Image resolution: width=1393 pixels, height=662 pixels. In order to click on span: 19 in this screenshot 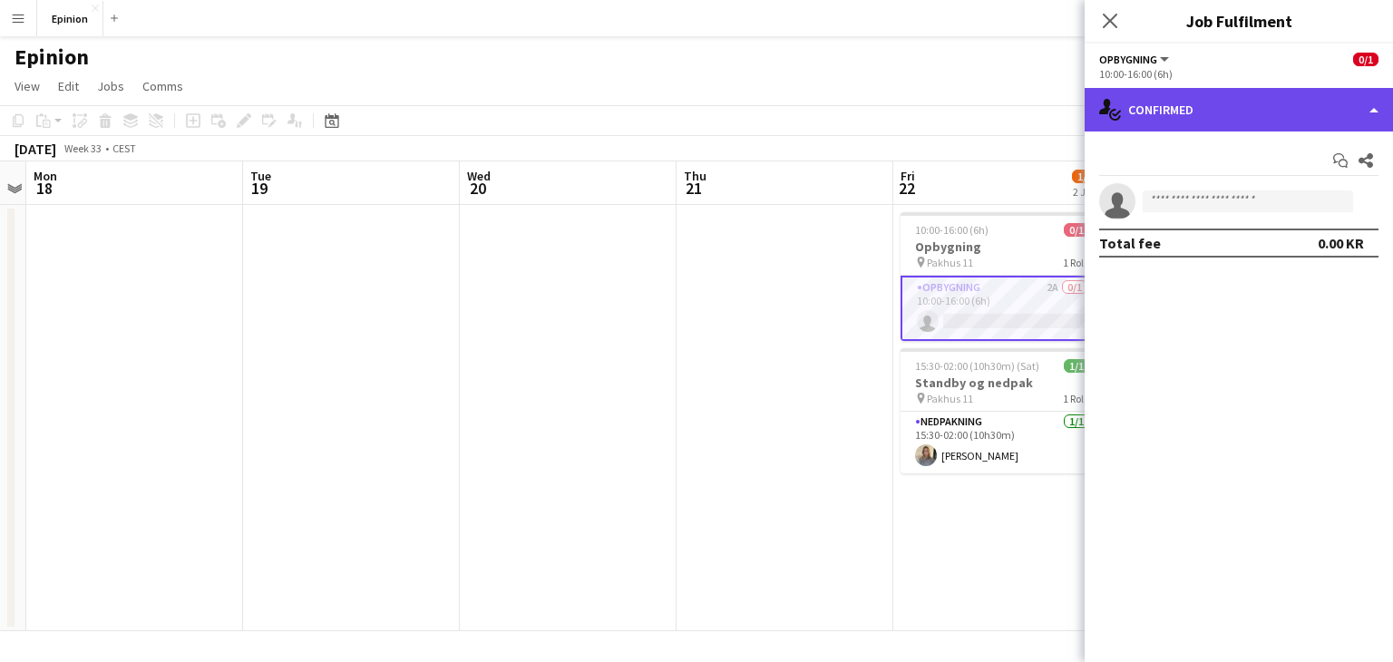, I will do `click(259, 188)`.